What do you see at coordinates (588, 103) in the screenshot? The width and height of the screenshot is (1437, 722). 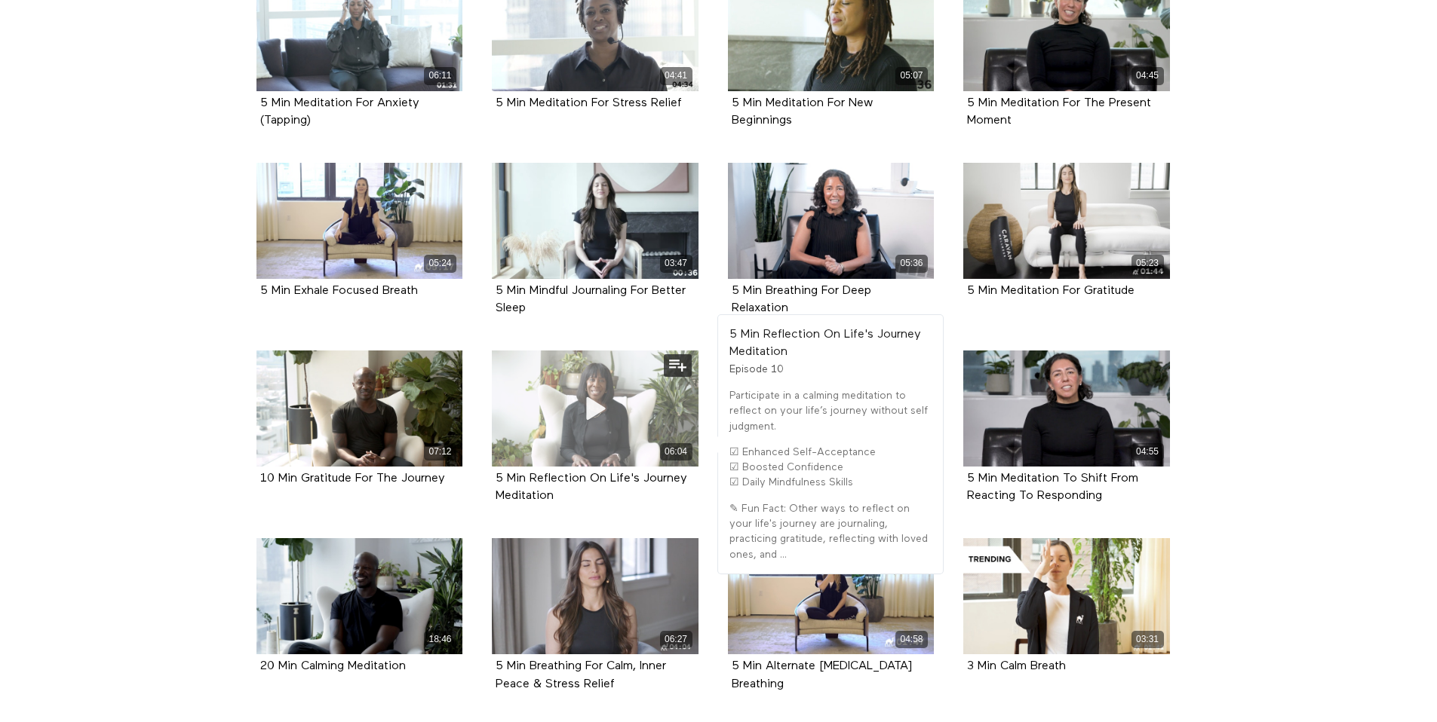 I see `a: 5 Min Meditation For Stress Relief` at bounding box center [588, 103].